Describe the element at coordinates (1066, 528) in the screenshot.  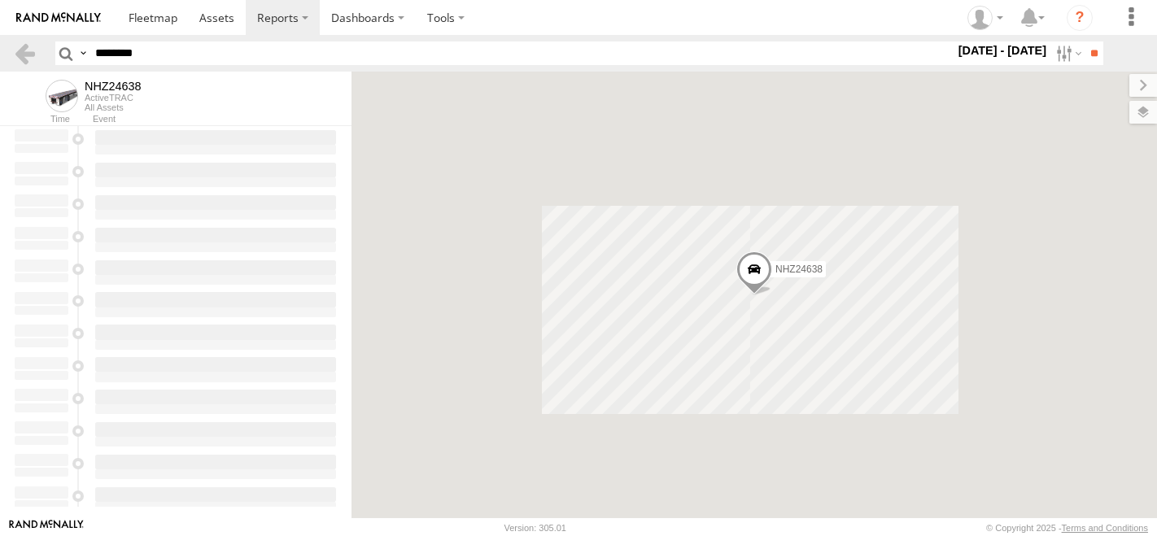
I see `div: © Copyright 2025 -` at that location.